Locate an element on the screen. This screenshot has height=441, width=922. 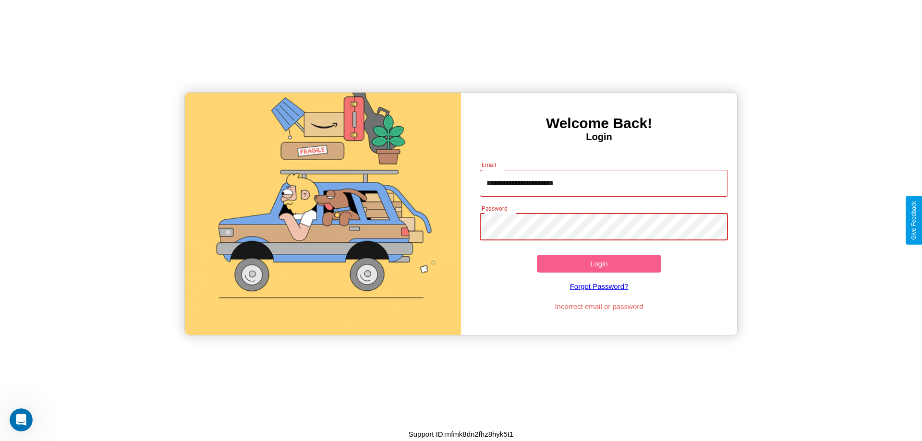
h4: Login is located at coordinates (599, 137).